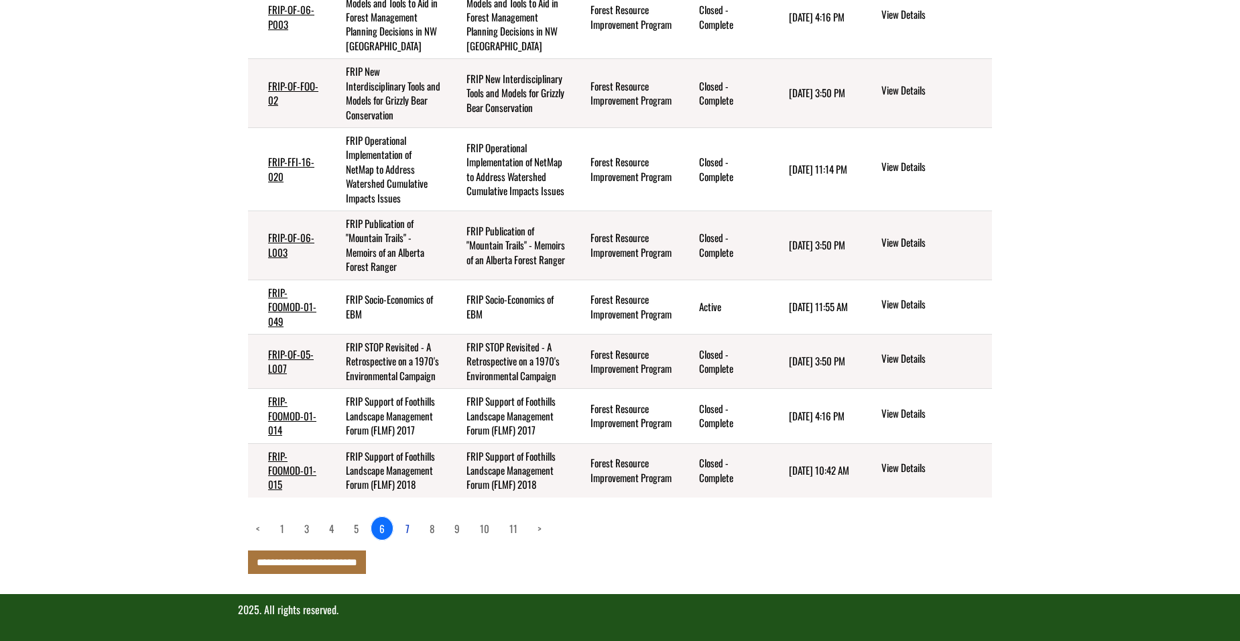 The height and width of the screenshot is (641, 1240). Describe the element at coordinates (287, 245) in the screenshot. I see `td: FRIP-OF-06-L003` at that location.